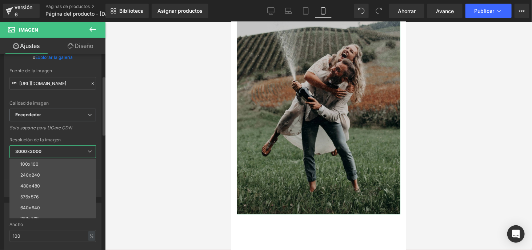  What do you see at coordinates (41, 128) in the screenshot?
I see `font: Solo soporte para UCare CDN` at bounding box center [41, 128].